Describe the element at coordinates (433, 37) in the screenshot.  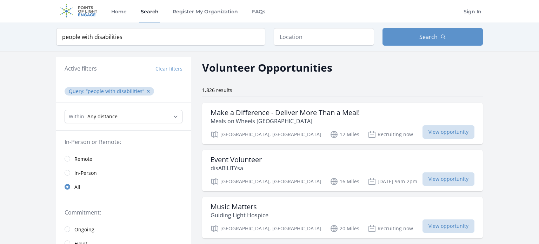
I see `button: Search` at that location.